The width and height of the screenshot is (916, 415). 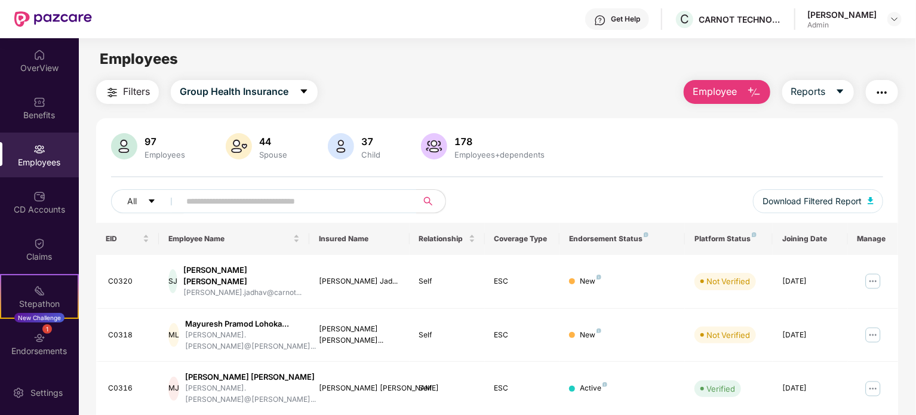 I want to click on th: Insured Name, so click(x=360, y=239).